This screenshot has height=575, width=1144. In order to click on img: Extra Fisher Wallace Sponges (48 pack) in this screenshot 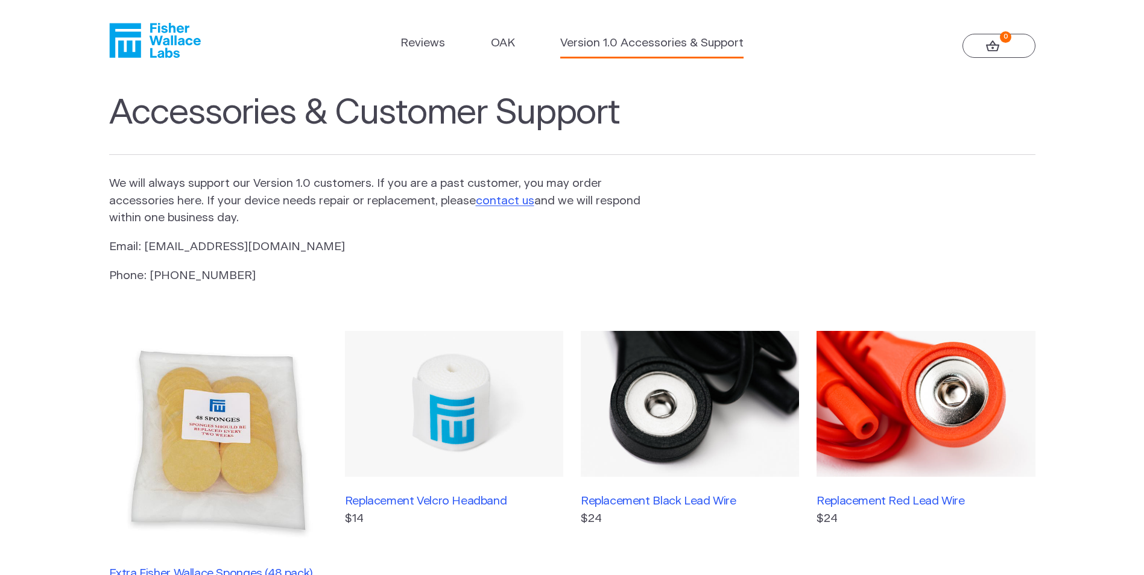, I will do `click(218, 440)`.